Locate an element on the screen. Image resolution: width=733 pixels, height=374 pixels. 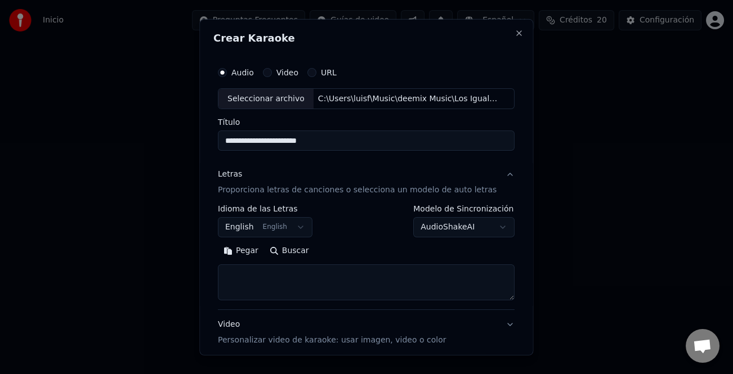
div: Seleccionar archivo is located at coordinates (266, 98).